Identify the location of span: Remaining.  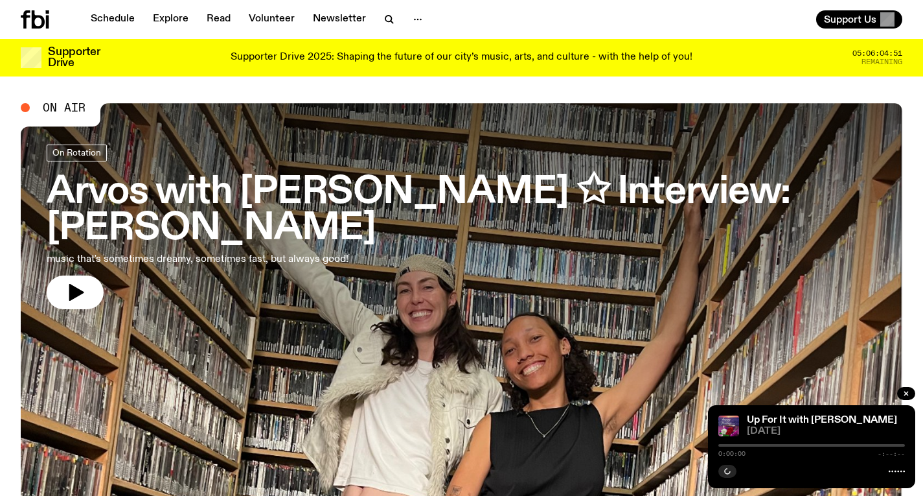
(882, 62).